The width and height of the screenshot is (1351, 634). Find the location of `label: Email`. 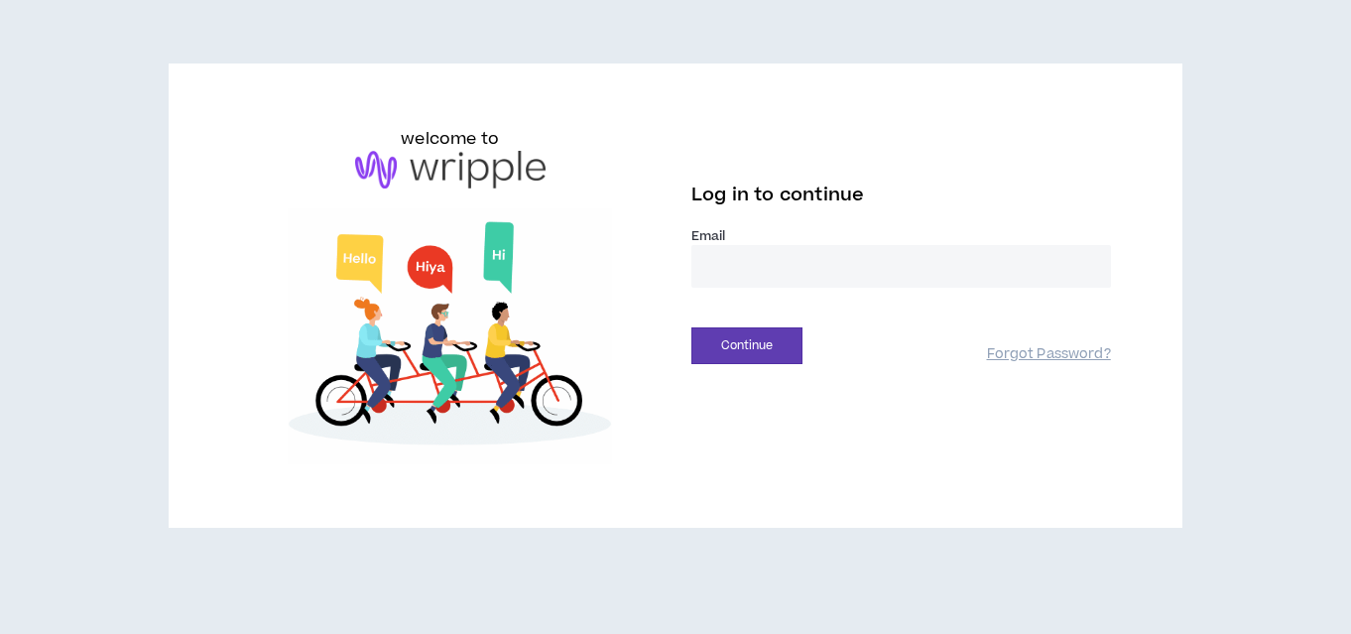

label: Email is located at coordinates (901, 236).